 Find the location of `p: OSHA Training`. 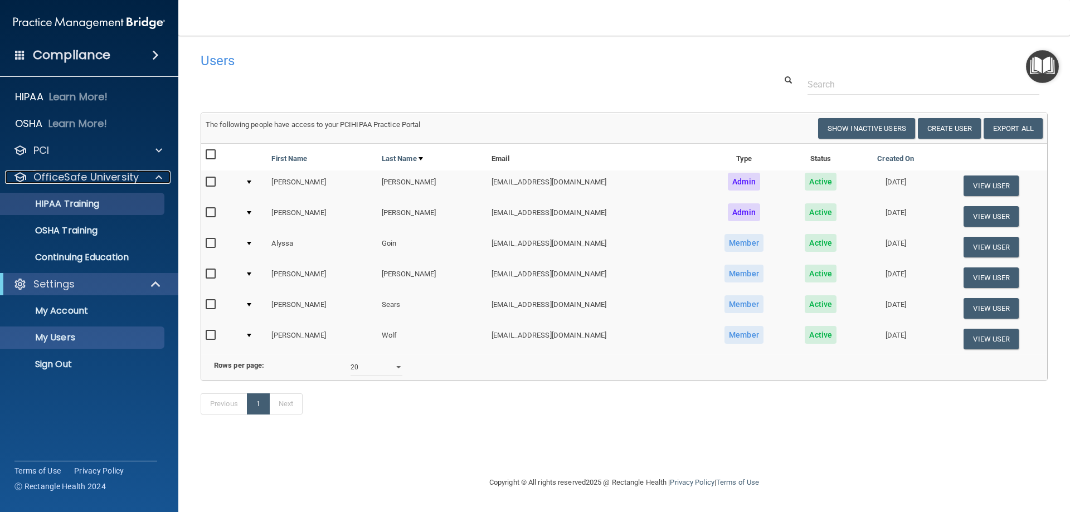

p: OSHA Training is located at coordinates (52, 231).